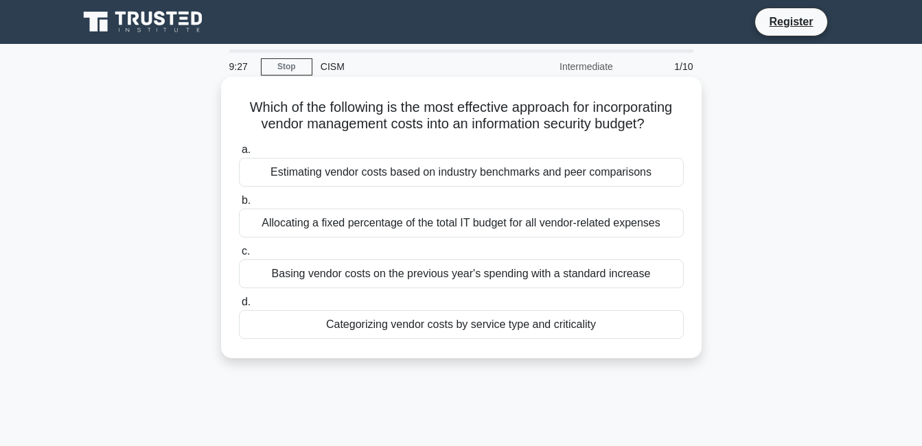 The width and height of the screenshot is (922, 446). Describe the element at coordinates (461, 116) in the screenshot. I see `h5: Which of the following is the most effective approach for incorporating vendor management costs i...` at that location.